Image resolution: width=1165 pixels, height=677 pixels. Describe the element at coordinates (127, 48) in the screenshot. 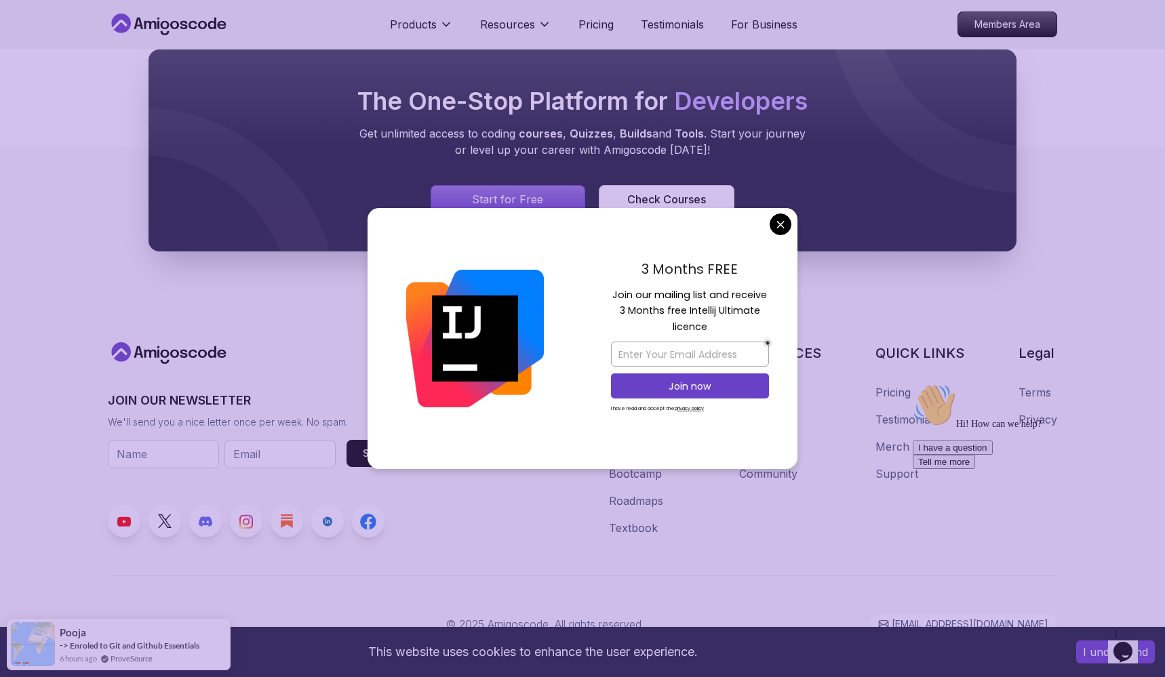

I see `div: 👋Hi! How can we help?I have a questionTell me more` at that location.